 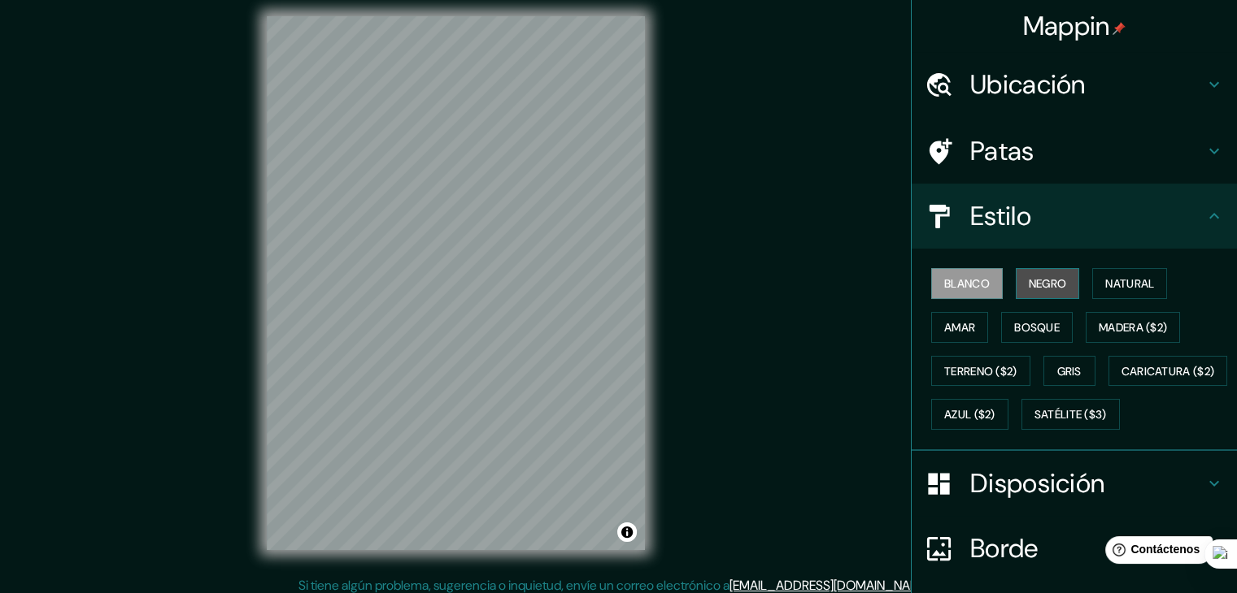 I want to click on font: Satélite ($3), so click(x=1070, y=415).